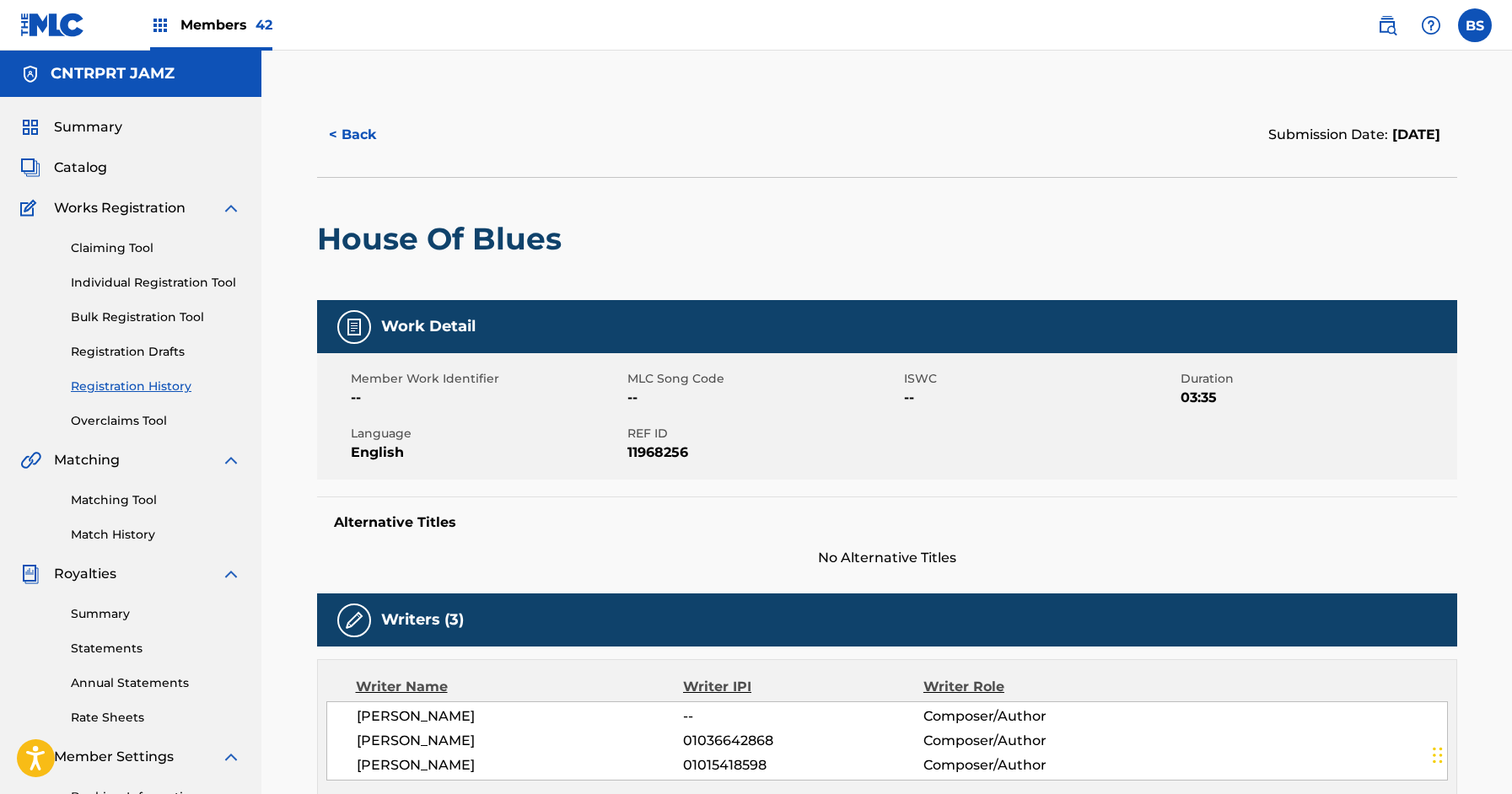 Image resolution: width=1512 pixels, height=794 pixels. What do you see at coordinates (85, 574) in the screenshot?
I see `span: Royalties` at bounding box center [85, 574].